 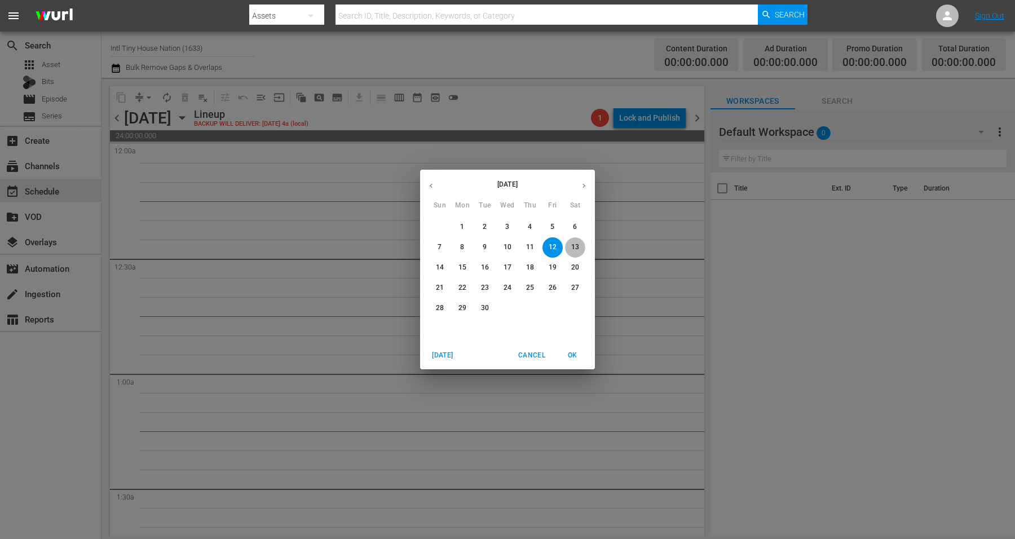 What do you see at coordinates (575, 288) in the screenshot?
I see `p: 27` at bounding box center [575, 288].